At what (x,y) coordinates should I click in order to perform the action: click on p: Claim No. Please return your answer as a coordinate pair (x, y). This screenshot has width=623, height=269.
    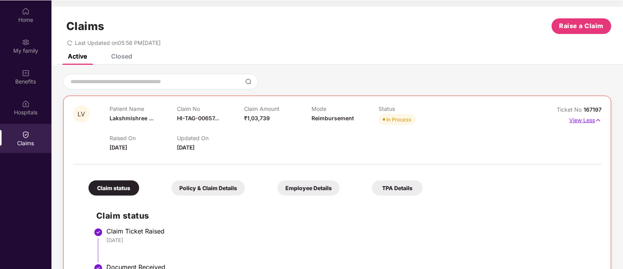
    Looking at the image, I should click on (211, 108).